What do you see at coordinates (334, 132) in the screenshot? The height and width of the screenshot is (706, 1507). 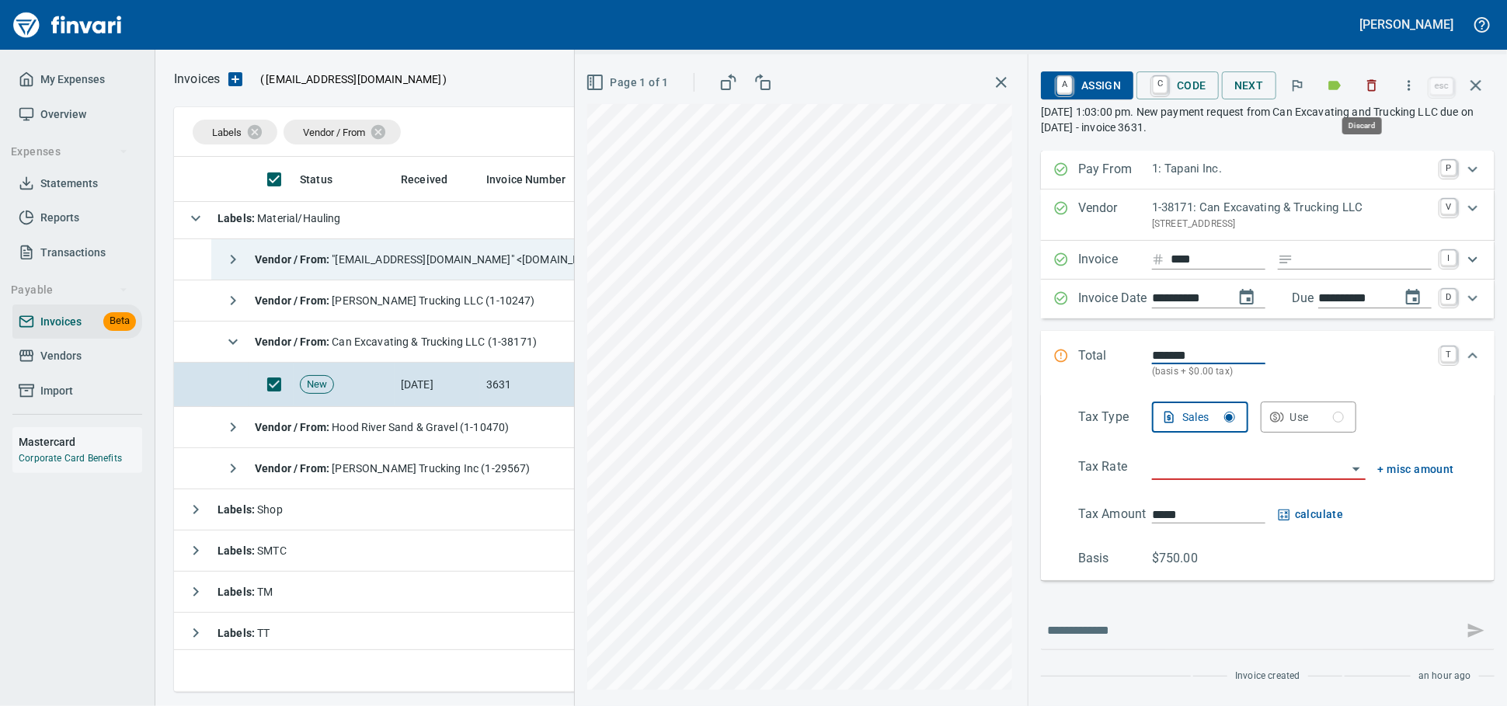 I see `span: Vendor / From` at bounding box center [334, 132].